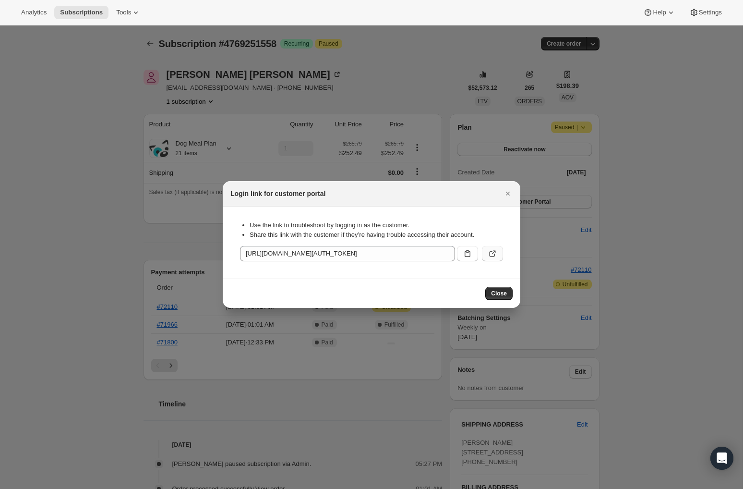  I want to click on button: Tools, so click(128, 12).